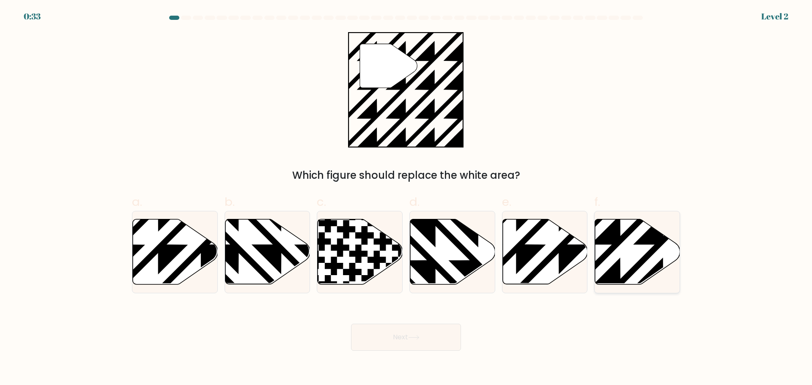 The image size is (812, 385). What do you see at coordinates (32, 16) in the screenshot?
I see `div: 0:33` at bounding box center [32, 16].